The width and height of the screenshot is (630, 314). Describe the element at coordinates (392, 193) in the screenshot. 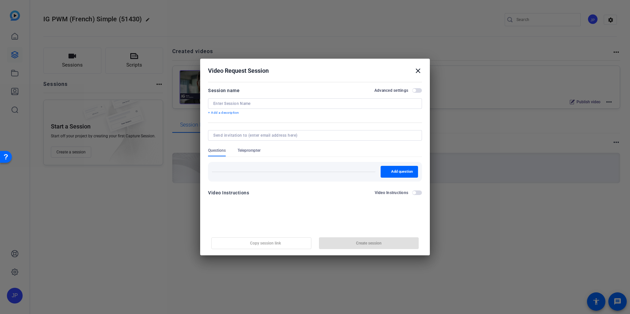

I see `h2: Video Instructions` at that location.